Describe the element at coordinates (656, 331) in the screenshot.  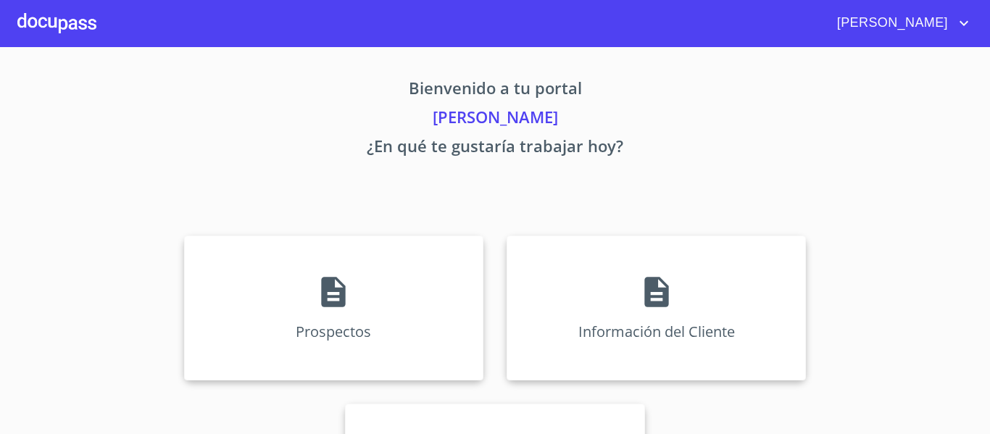
I see `p: Información del Cliente` at that location.